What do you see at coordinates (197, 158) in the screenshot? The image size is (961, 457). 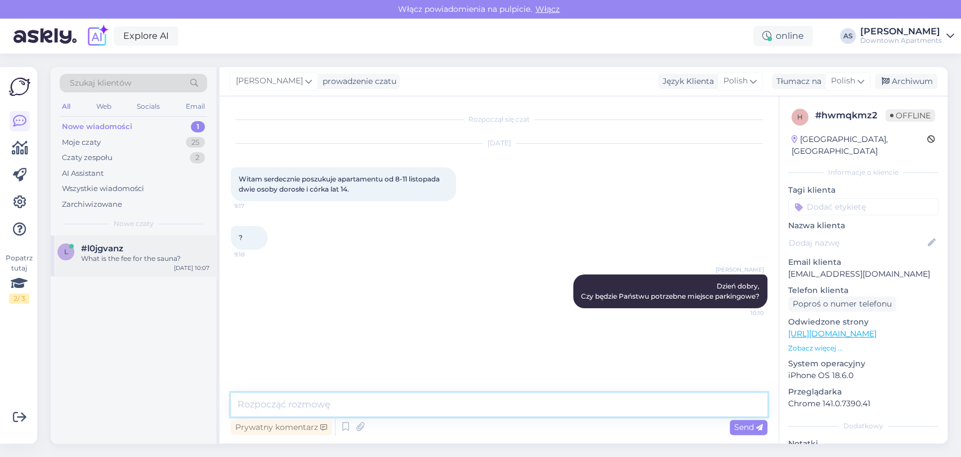 I see `div: 2` at bounding box center [197, 158].